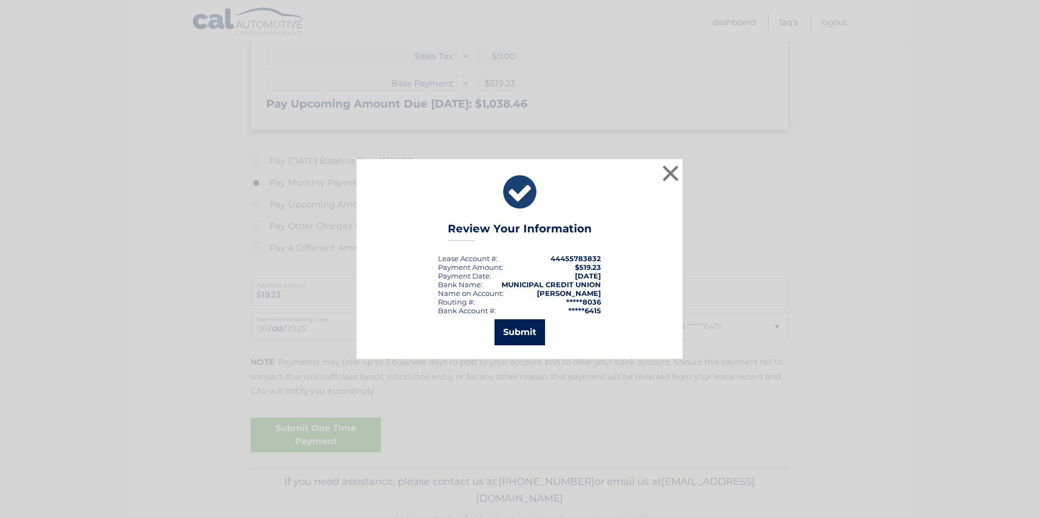 This screenshot has height=518, width=1039. What do you see at coordinates (588, 267) in the screenshot?
I see `span: $519.23` at bounding box center [588, 267].